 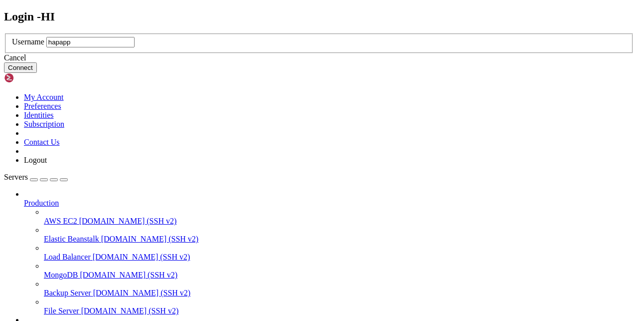 What do you see at coordinates (61, 274) in the screenshot?
I see `span: MongoDB` at bounding box center [61, 274].